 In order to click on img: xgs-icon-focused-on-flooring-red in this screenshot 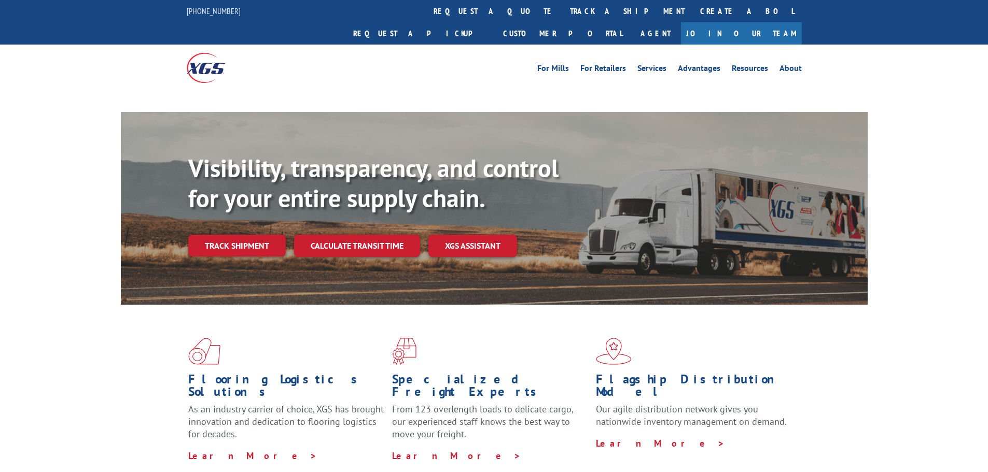, I will do `click(404, 352)`.